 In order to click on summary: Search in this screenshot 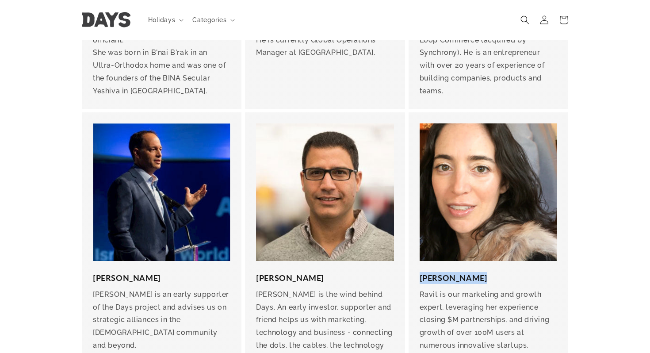, I will do `click(525, 20)`.